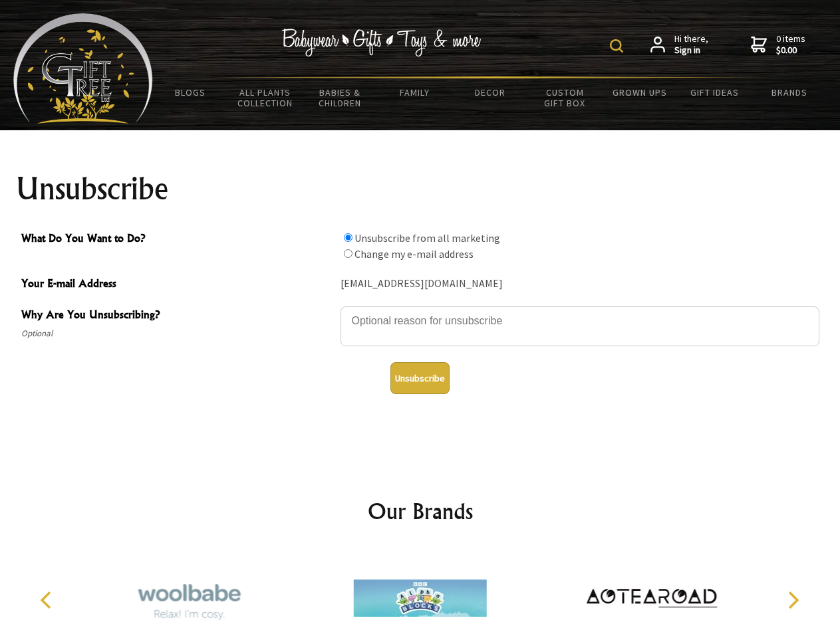  Describe the element at coordinates (691, 45) in the screenshot. I see `span: Hi there,` at that location.